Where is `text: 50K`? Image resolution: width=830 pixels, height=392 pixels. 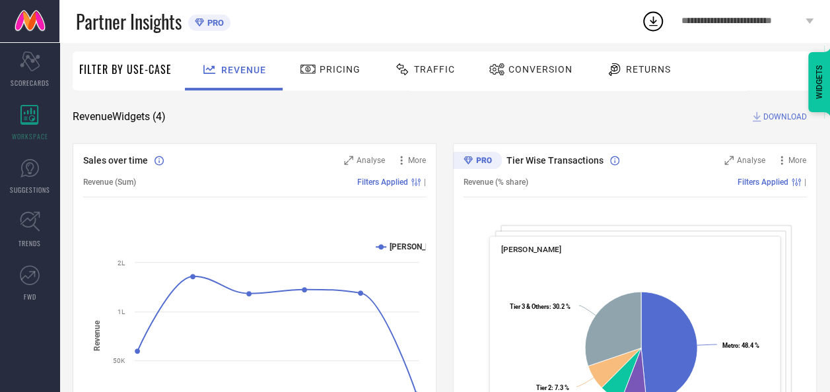
text: 50K is located at coordinates (119, 360).